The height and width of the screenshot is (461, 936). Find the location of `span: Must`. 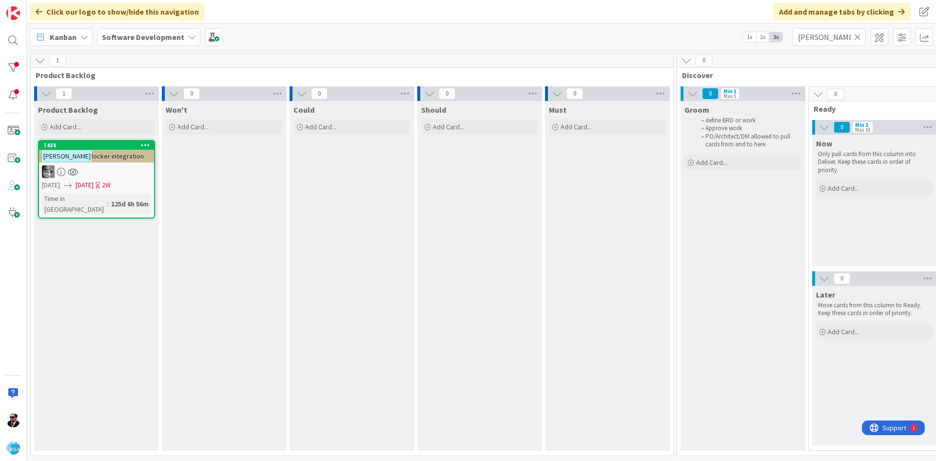

span: Must is located at coordinates (558, 110).